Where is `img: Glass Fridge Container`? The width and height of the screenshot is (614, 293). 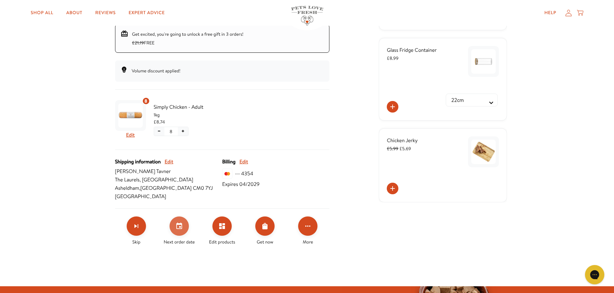
img: Glass Fridge Container is located at coordinates (483, 62).